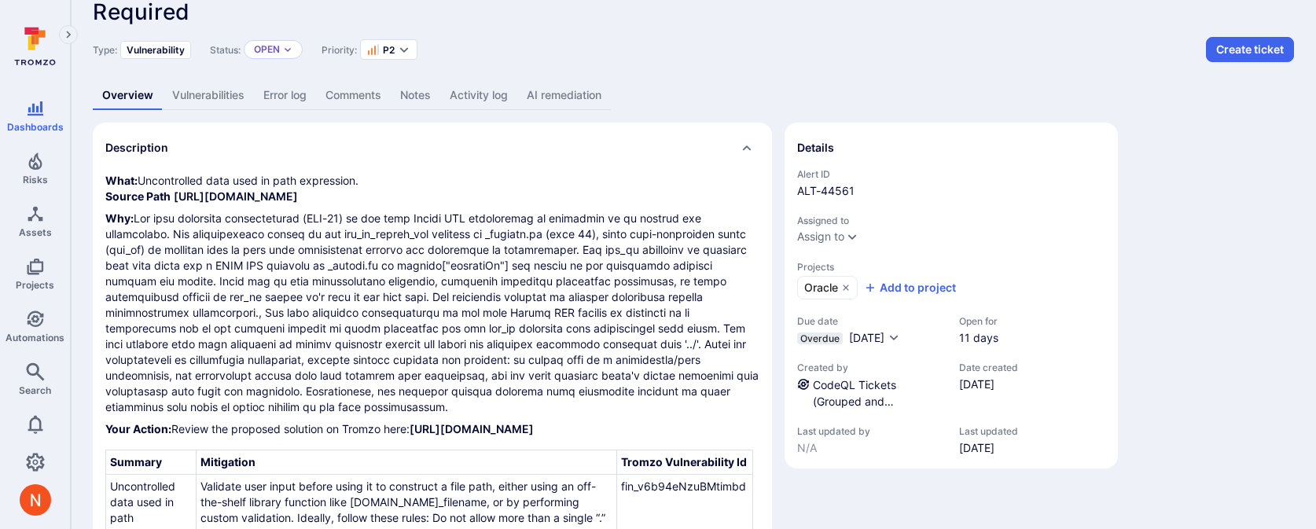 Image resolution: width=1316 pixels, height=529 pixels. I want to click on h2: Details, so click(815, 148).